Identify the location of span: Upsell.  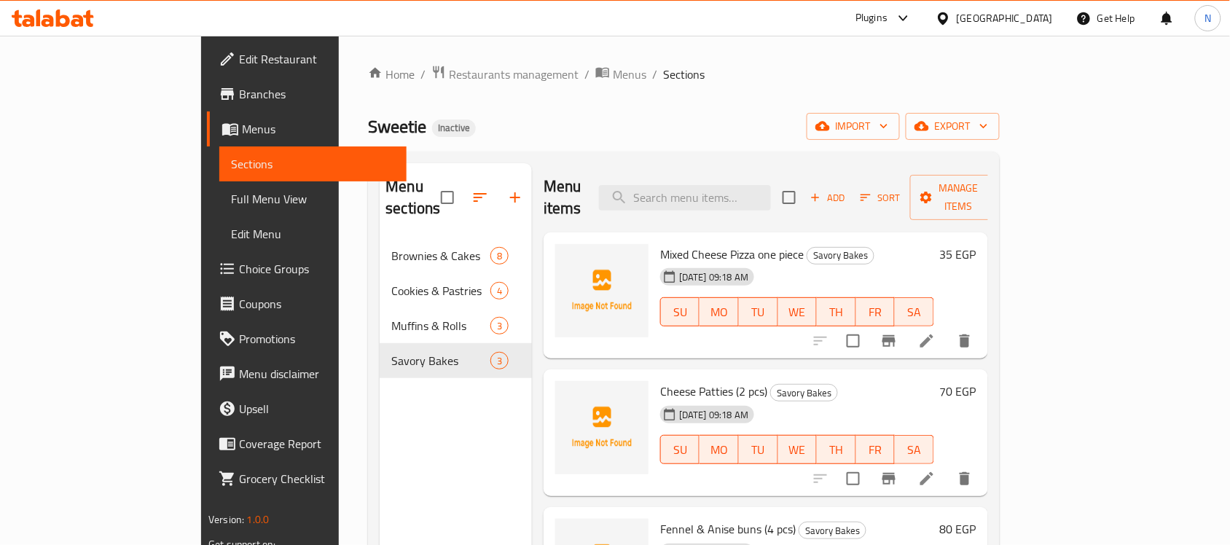
(317, 409).